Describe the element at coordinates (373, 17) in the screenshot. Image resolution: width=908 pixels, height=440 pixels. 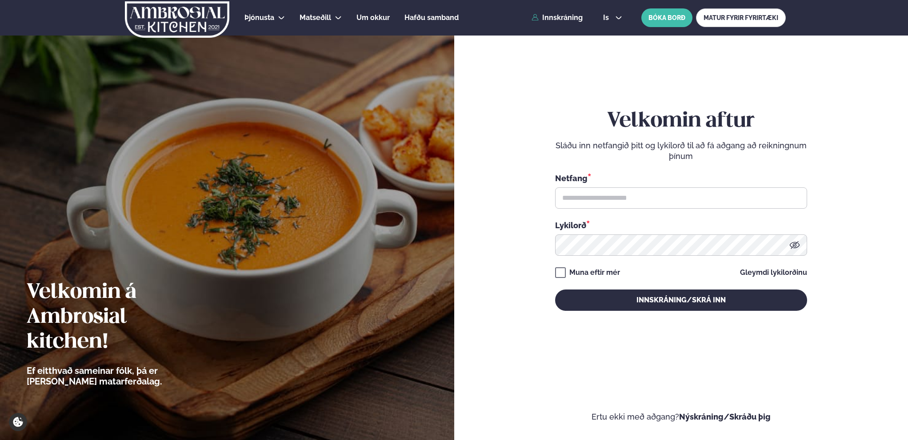
I see `span: Um okkur` at that location.